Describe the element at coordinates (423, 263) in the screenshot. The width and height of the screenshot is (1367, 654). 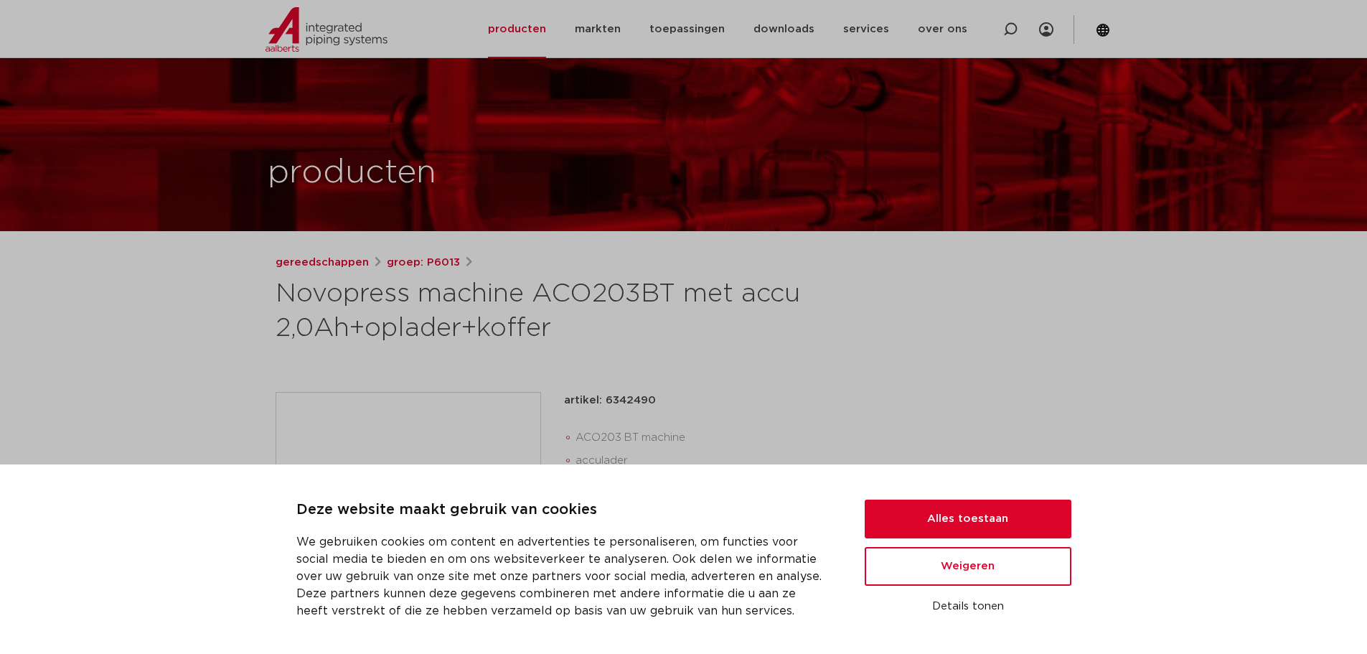
I see `a: groep: P6013` at that location.